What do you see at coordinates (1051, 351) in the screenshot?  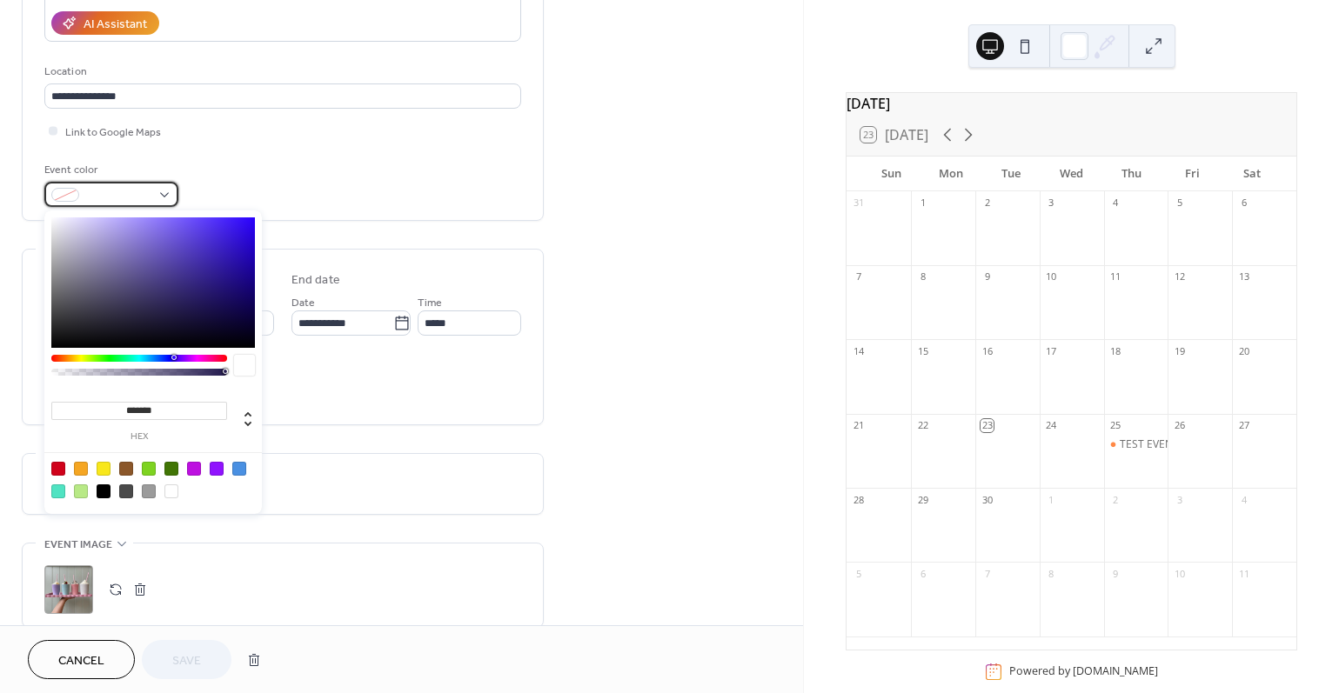 I see `div: 17` at bounding box center [1051, 351].